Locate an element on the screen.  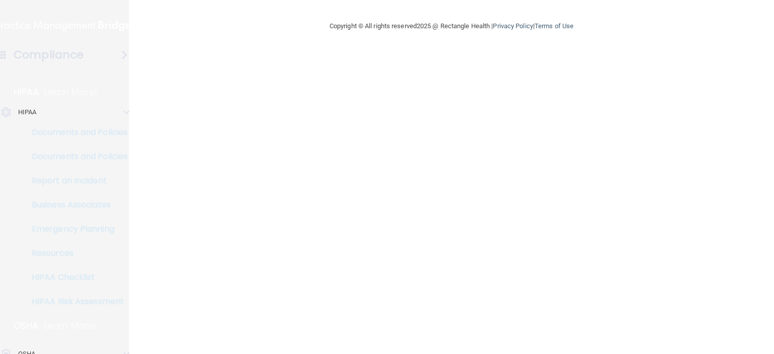
p: Business Associates is located at coordinates (75, 205).